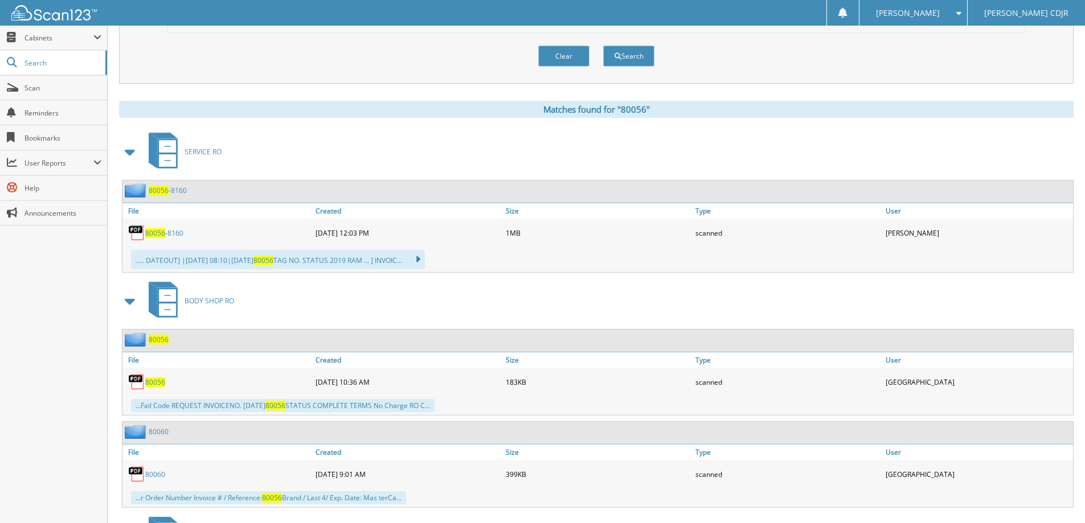 The width and height of the screenshot is (1085, 523). I want to click on span: Announcements, so click(63, 213).